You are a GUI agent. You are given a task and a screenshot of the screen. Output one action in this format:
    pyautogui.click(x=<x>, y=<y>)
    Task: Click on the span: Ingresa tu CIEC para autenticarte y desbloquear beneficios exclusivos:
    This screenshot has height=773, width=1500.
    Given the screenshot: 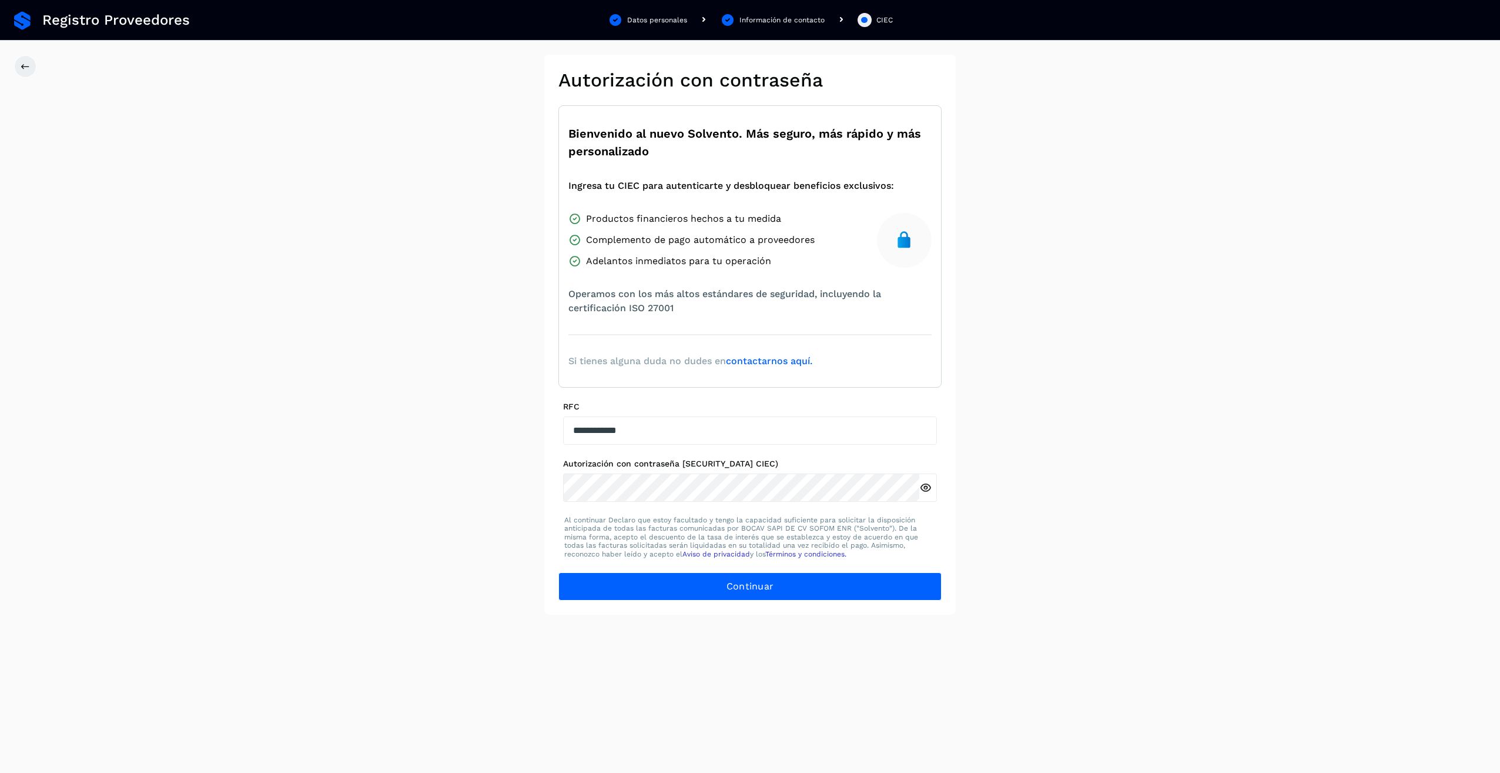 What is the action you would take?
    pyautogui.click(x=731, y=186)
    